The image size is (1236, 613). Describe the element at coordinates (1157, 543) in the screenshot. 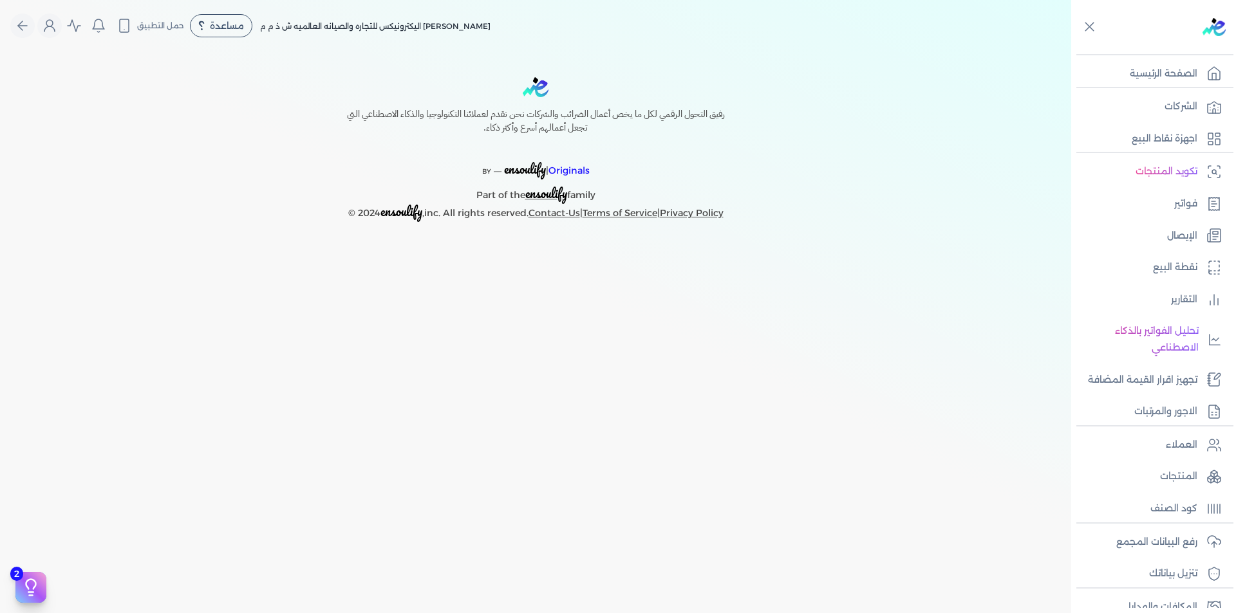

I see `p: رفع البيانات المجمع` at that location.